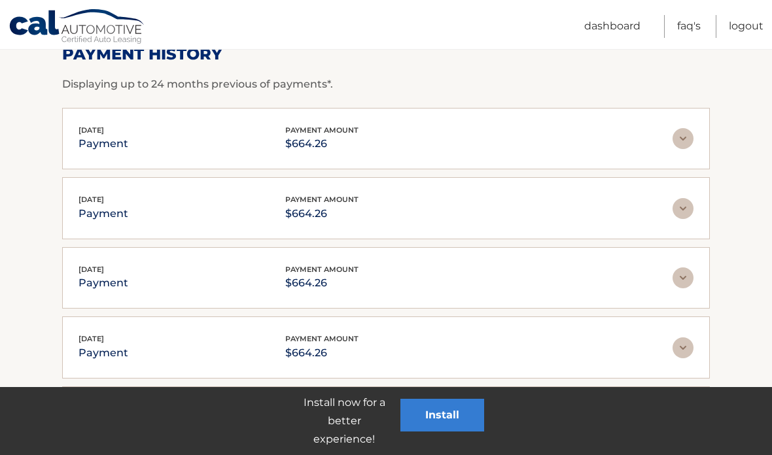 This screenshot has height=455, width=772. What do you see at coordinates (689, 26) in the screenshot?
I see `a: FAQ's` at bounding box center [689, 26].